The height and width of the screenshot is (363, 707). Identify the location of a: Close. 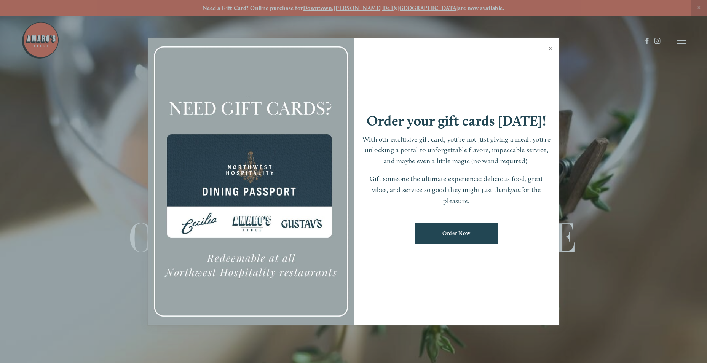
(551, 50).